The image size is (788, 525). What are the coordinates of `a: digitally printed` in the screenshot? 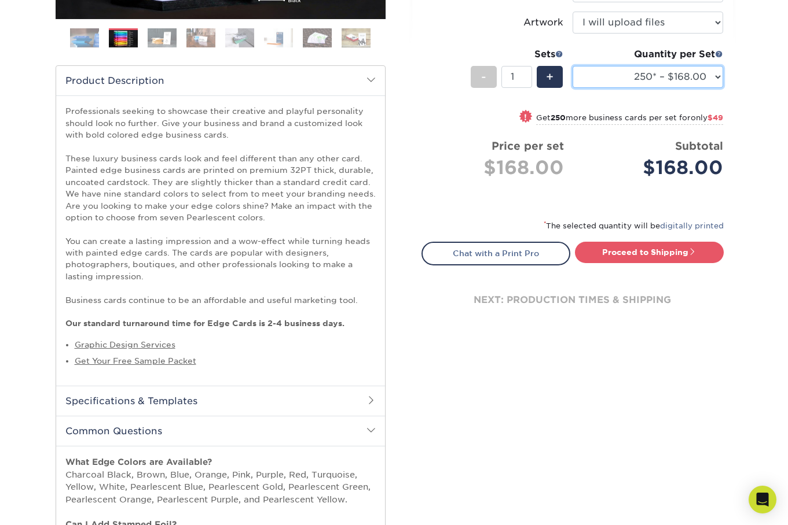 It's located at (691, 226).